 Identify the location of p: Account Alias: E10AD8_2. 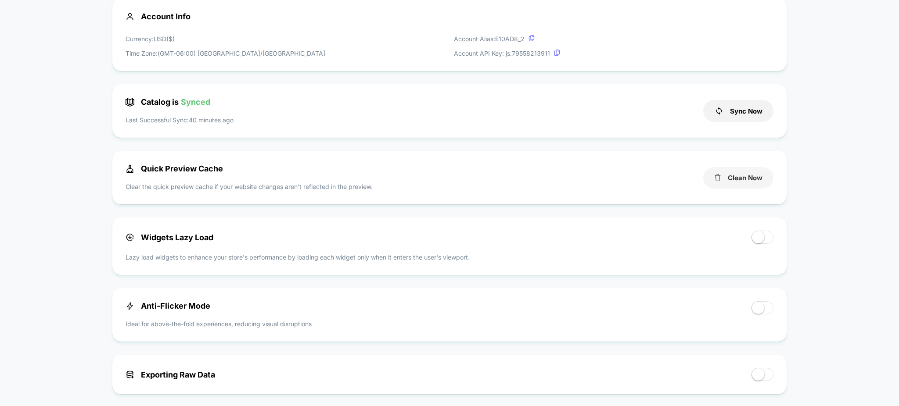
(507, 39).